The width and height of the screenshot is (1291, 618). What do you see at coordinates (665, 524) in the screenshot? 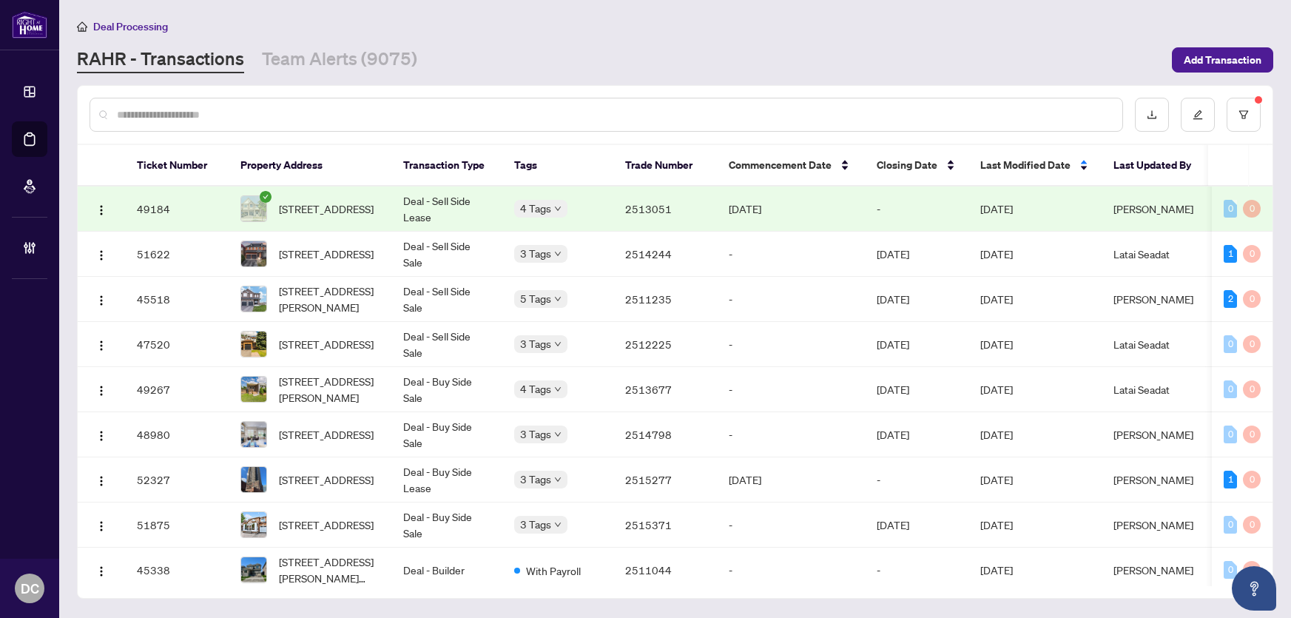
I see `td: 2515371` at bounding box center [665, 524].